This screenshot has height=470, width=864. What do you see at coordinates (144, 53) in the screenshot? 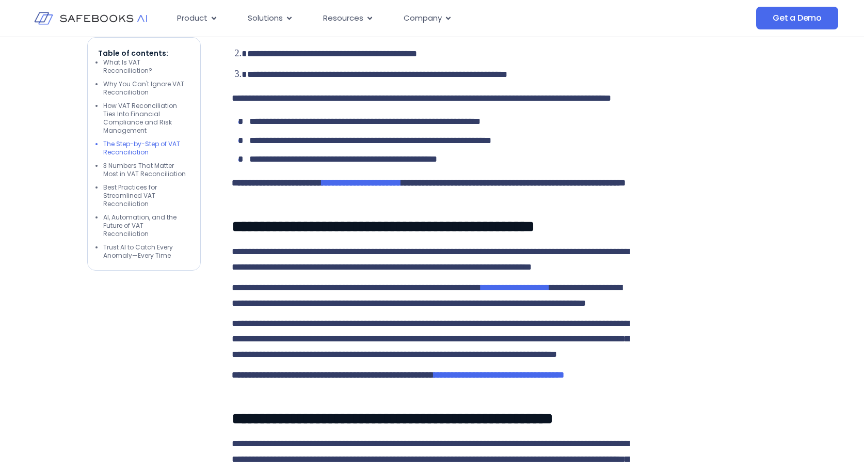
I see `p: Table of contents:` at bounding box center [144, 53].